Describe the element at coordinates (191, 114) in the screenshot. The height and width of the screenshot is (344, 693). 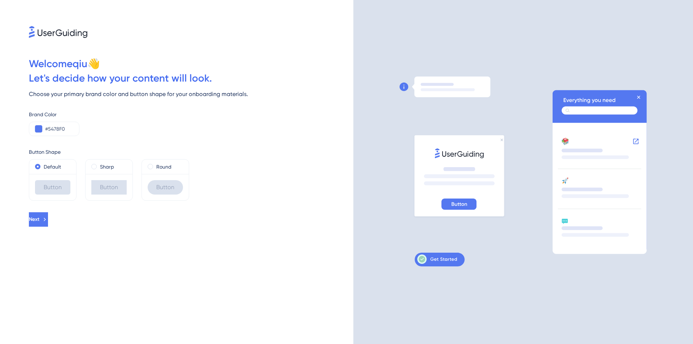
I see `div: Brand Color` at that location.